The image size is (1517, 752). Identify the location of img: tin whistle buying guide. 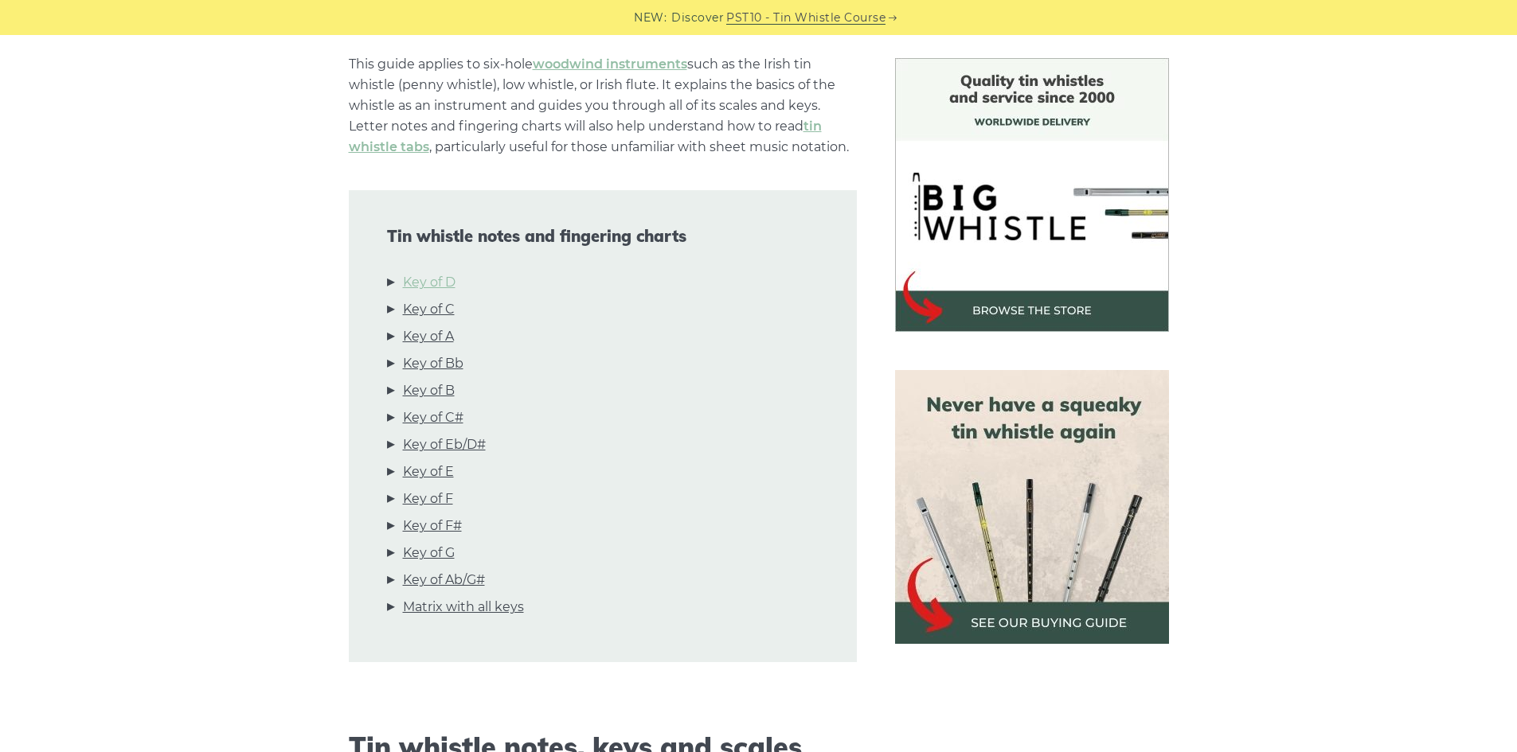
(1032, 507).